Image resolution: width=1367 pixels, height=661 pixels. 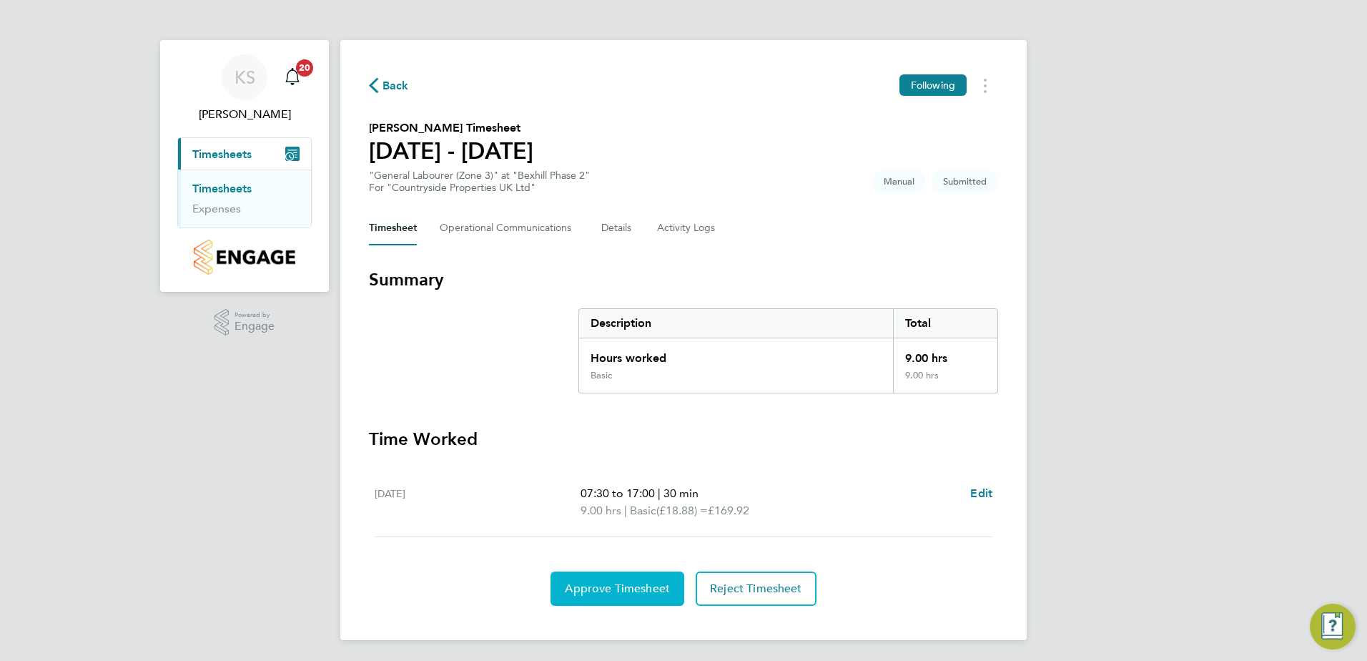 What do you see at coordinates (965, 181) in the screenshot?
I see `span: This timesheet is Submitted.` at bounding box center [965, 181].